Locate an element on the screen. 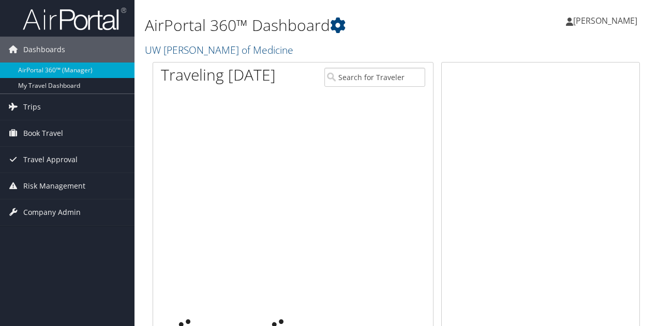 The width and height of the screenshot is (658, 326). span: Book Travel is located at coordinates (43, 133).